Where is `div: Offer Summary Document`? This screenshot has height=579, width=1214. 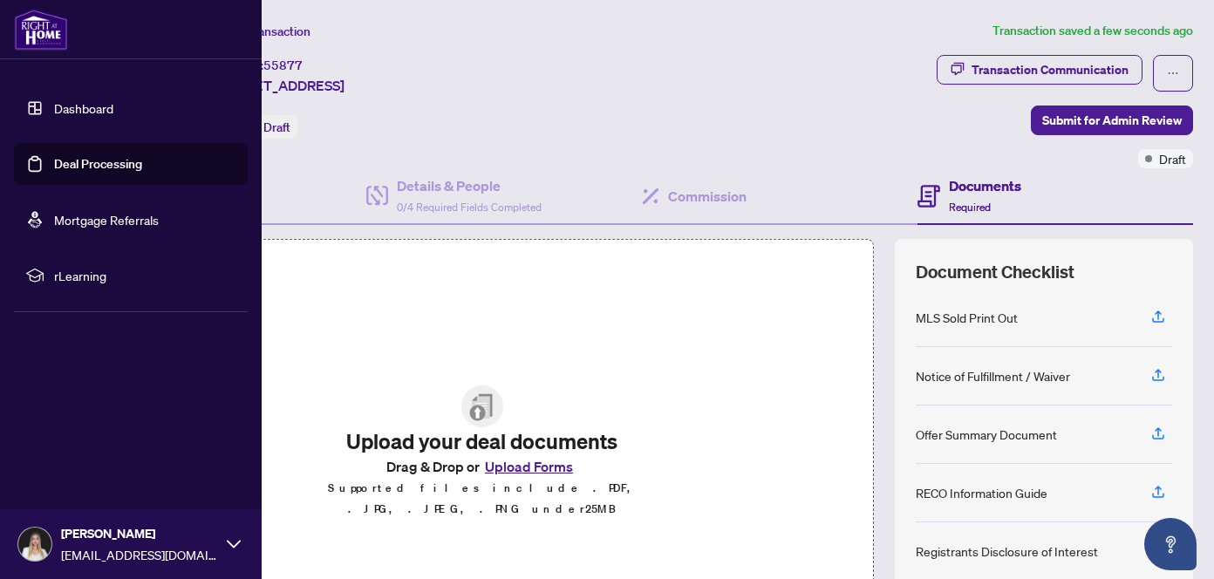
div: Offer Summary Document is located at coordinates (986, 434).